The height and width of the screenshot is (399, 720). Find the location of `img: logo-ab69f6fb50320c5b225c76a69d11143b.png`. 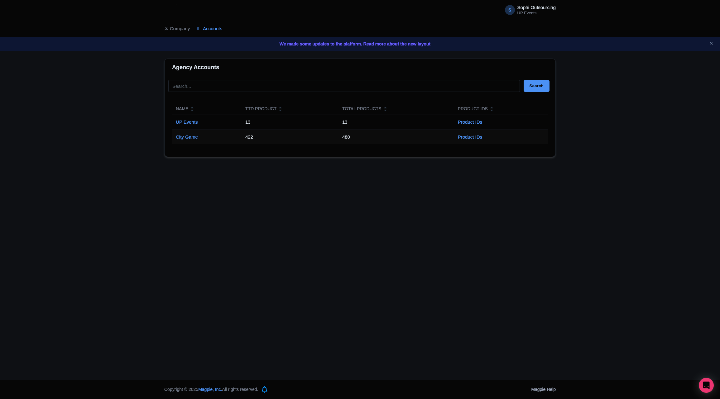

img: logo-ab69f6fb50320c5b225c76a69d11143b.png is located at coordinates (185, 10).